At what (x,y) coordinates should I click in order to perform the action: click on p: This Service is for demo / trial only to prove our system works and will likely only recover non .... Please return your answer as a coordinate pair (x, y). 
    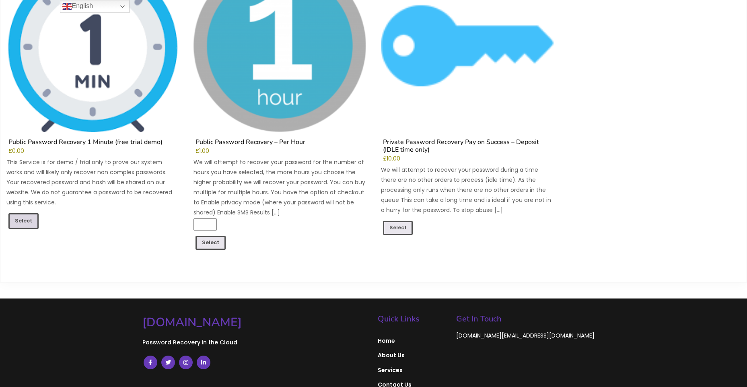
    Looking at the image, I should click on (93, 183).